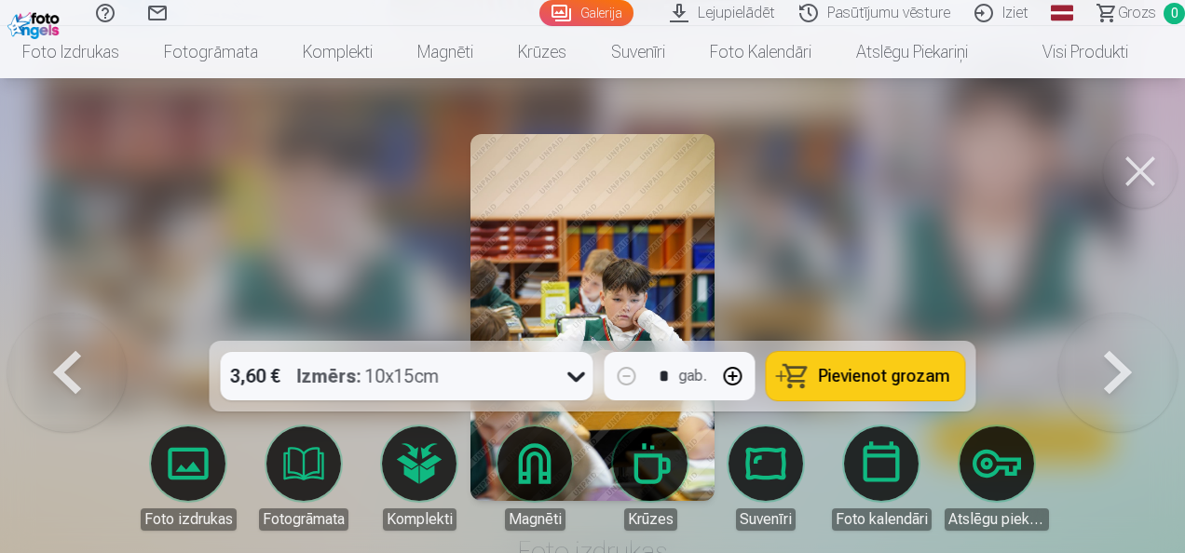 The image size is (1185, 553). What do you see at coordinates (35, 23) in the screenshot?
I see `img: /fa1` at bounding box center [35, 23].